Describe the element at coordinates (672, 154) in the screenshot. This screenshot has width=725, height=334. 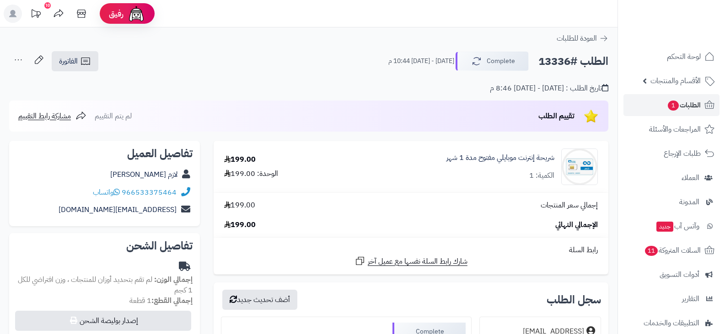
I see `a: طلبات الإرجاع` at that location.